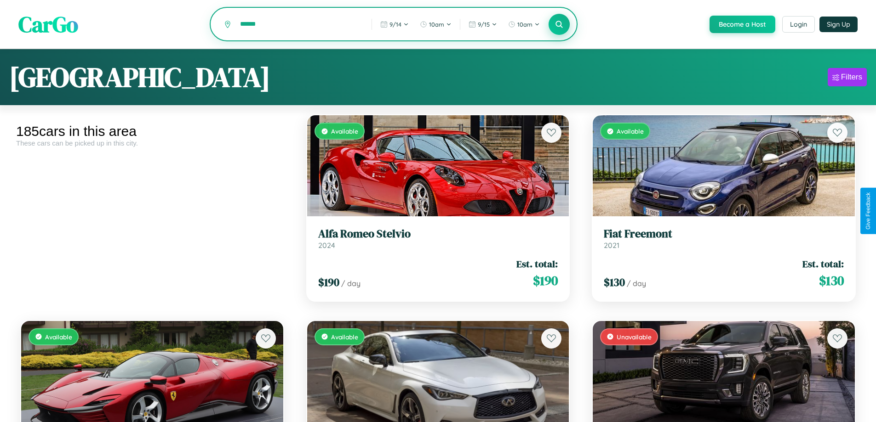  Describe the element at coordinates (611, 245) in the screenshot. I see `span: 2021` at that location.